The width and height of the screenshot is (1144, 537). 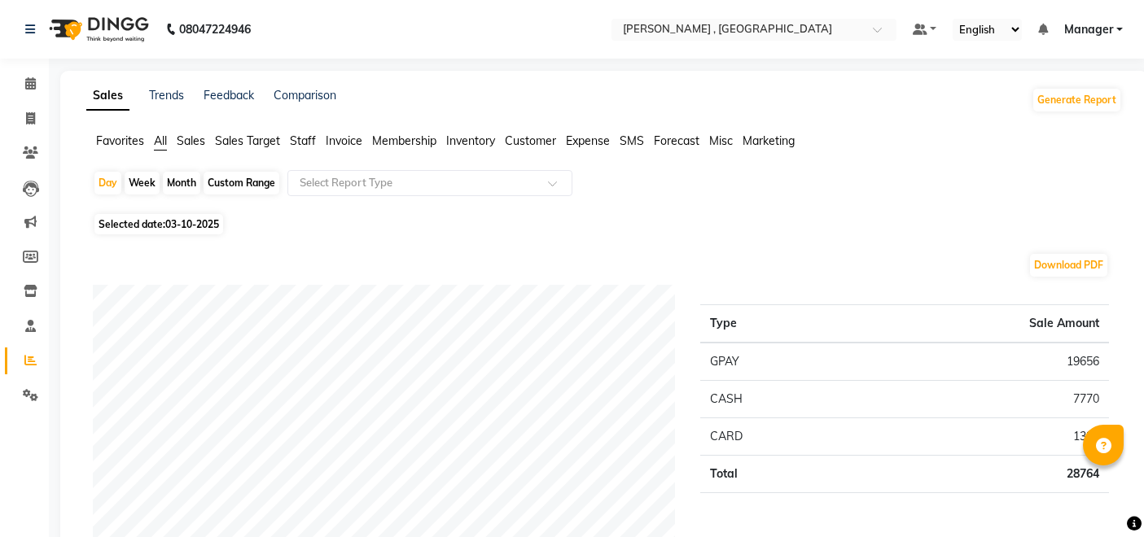 I want to click on th: Type, so click(x=775, y=324).